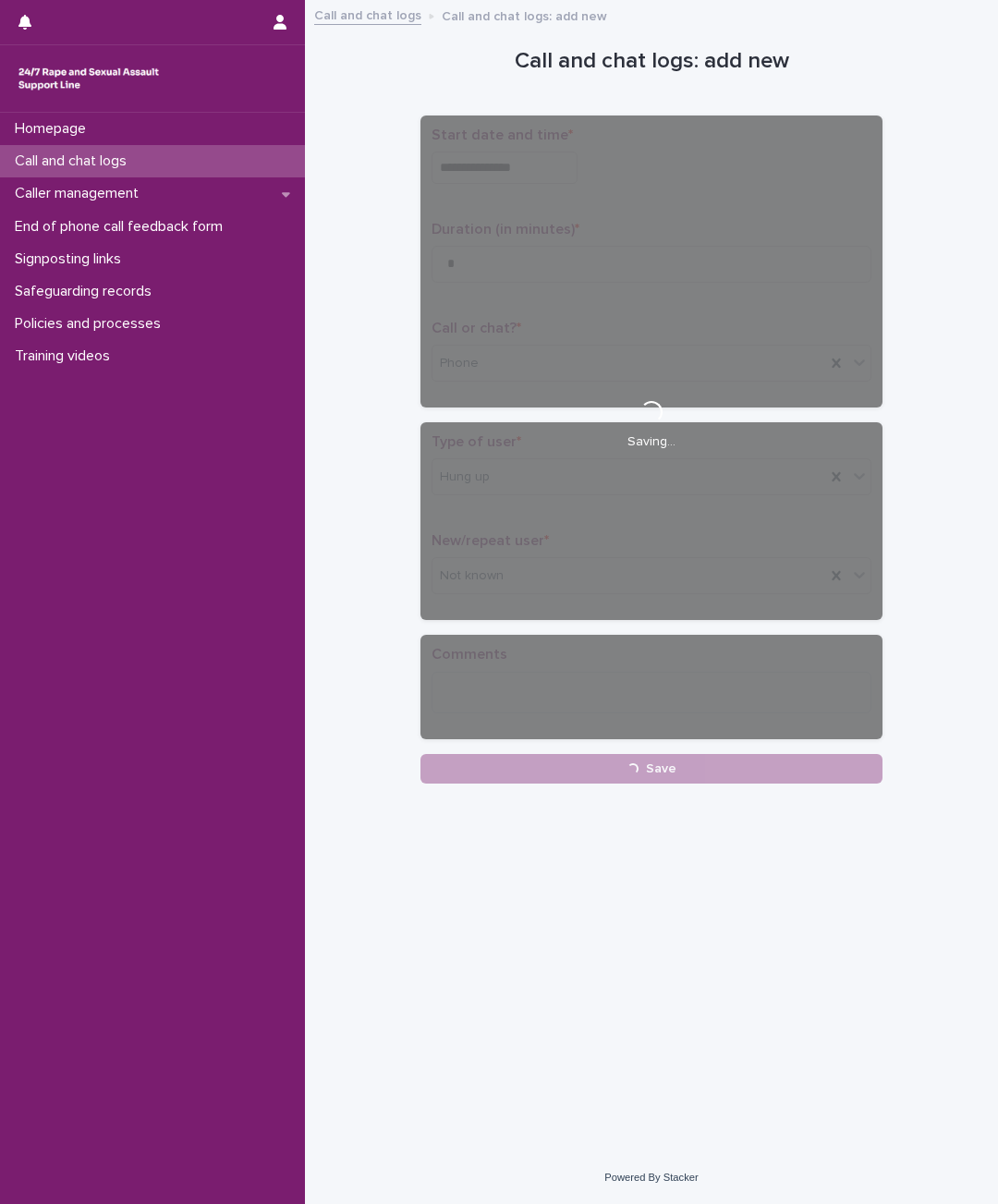 The width and height of the screenshot is (998, 1204). Describe the element at coordinates (65, 356) in the screenshot. I see `p: Training videos` at that location.